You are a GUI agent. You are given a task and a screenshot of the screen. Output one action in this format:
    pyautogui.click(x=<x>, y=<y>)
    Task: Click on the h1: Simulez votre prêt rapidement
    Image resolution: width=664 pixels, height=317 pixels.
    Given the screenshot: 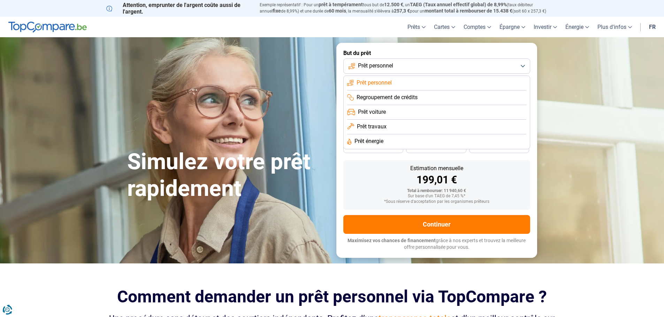 What is the action you would take?
    pyautogui.click(x=227, y=176)
    